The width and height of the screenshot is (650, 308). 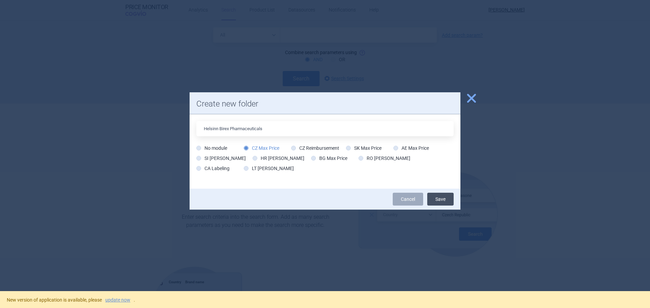 What do you see at coordinates (71, 300) in the screenshot?
I see `span: New version of application is available, please .` at bounding box center [71, 300].